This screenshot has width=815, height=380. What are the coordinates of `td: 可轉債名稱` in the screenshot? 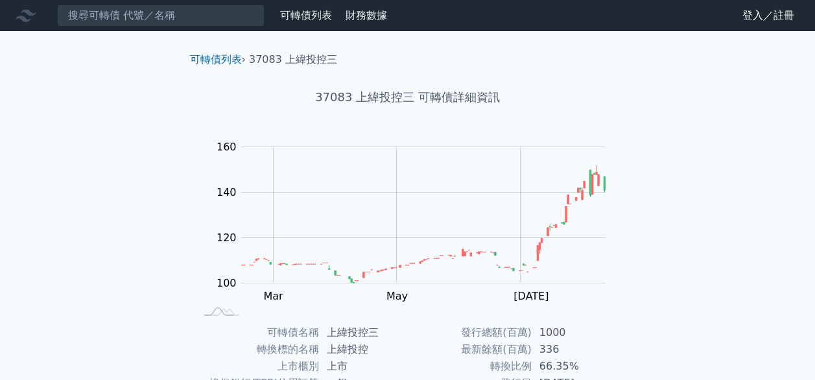 It's located at (257, 332).